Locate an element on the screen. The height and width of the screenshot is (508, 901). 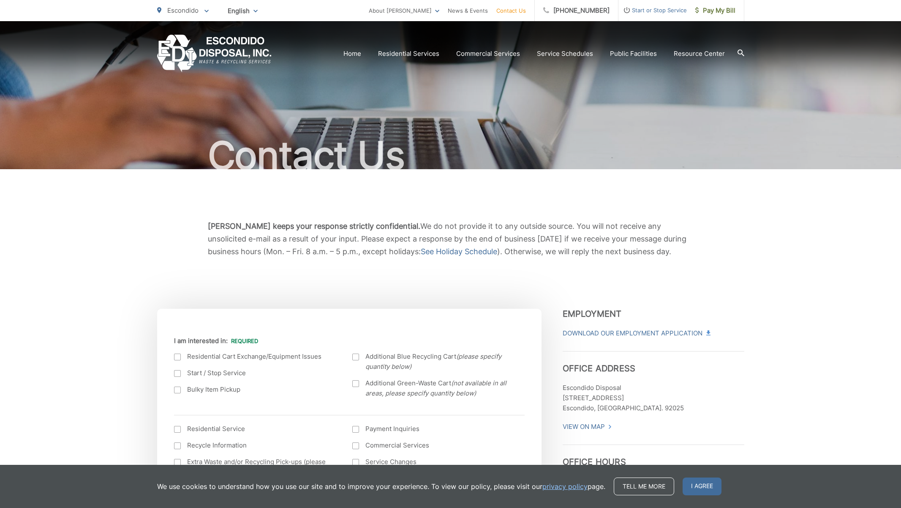
a: Home is located at coordinates (352, 54).